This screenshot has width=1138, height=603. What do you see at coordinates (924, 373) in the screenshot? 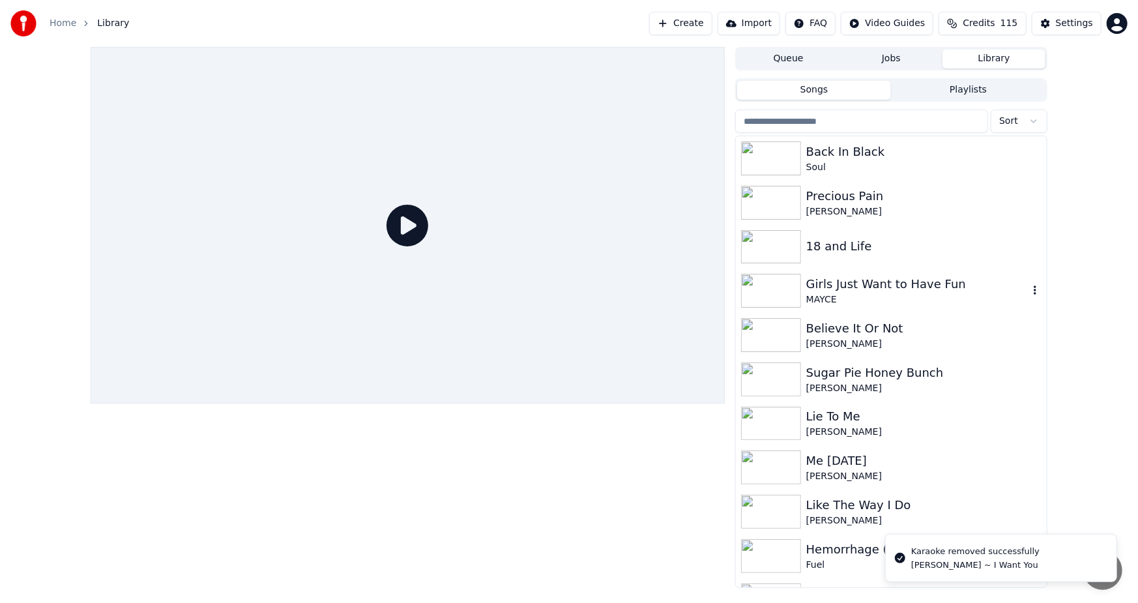
I see `div: Sugar Pie Honey Bunch` at bounding box center [924, 373].